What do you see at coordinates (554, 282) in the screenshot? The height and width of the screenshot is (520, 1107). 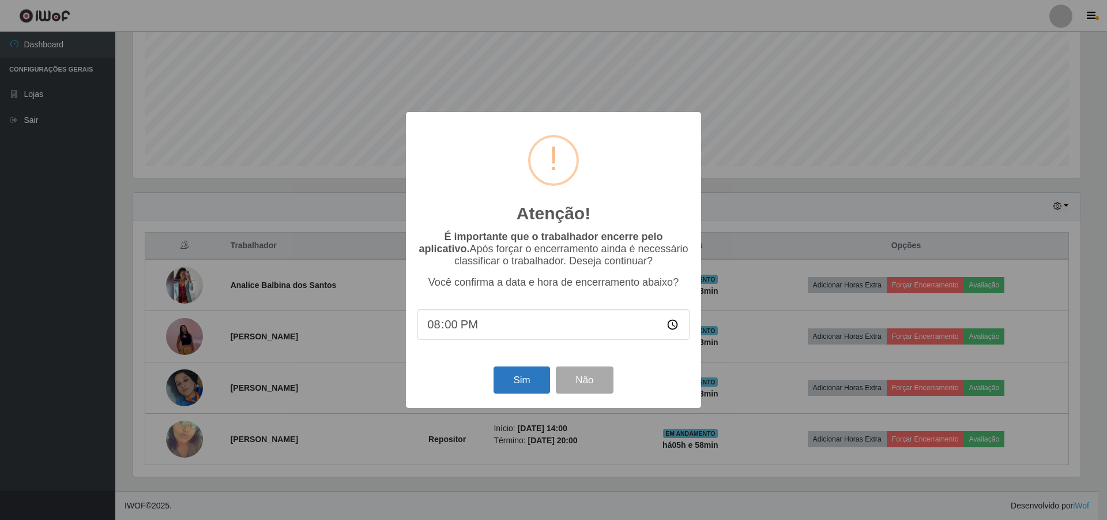 I see `p: Você confirma a data e hora de encerramento abaixo?` at bounding box center [554, 282].